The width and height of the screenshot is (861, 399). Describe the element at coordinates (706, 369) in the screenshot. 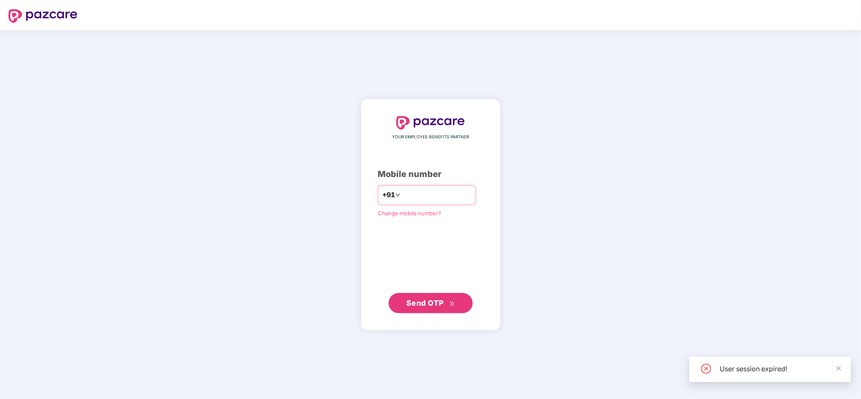

I see `span: close-circle` at that location.